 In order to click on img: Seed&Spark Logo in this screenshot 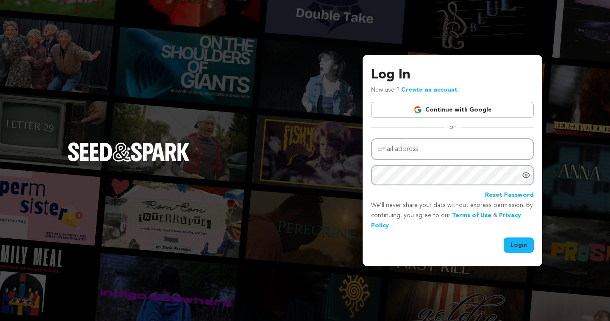, I will do `click(129, 152)`.